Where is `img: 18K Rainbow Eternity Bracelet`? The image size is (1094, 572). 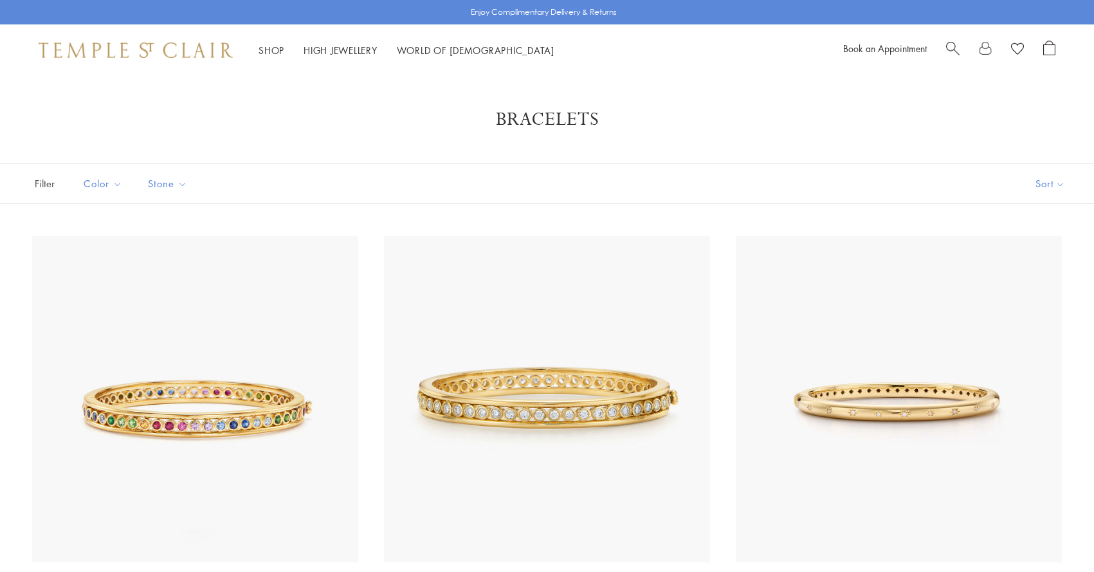
img: 18K Rainbow Eternity Bracelet is located at coordinates (195, 399).